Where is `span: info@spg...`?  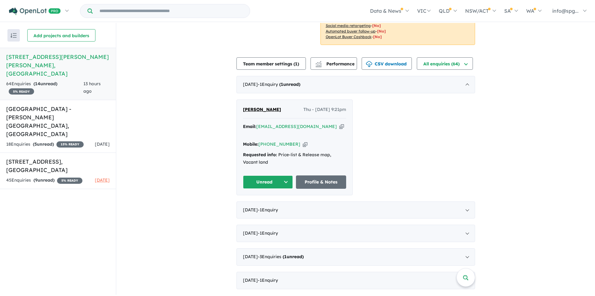
span: info@spg... is located at coordinates (565, 11).